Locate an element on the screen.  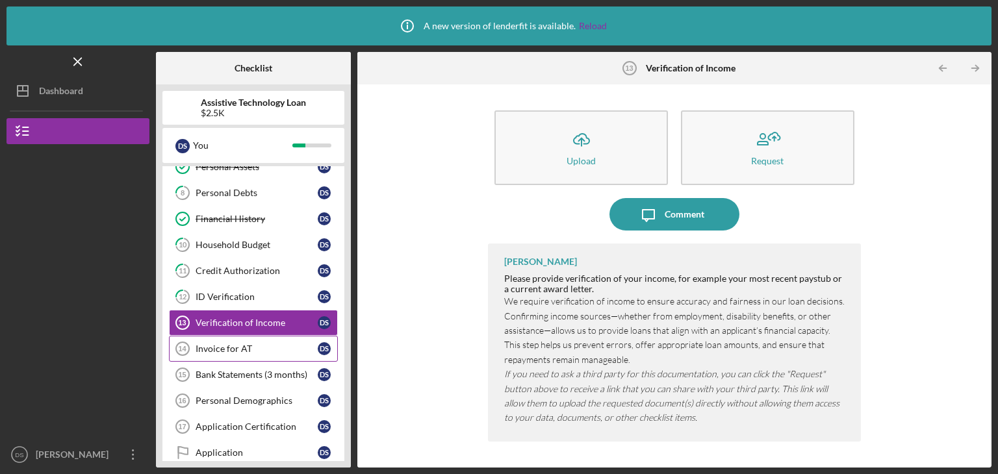
div: Invoice for AT is located at coordinates (257, 349).